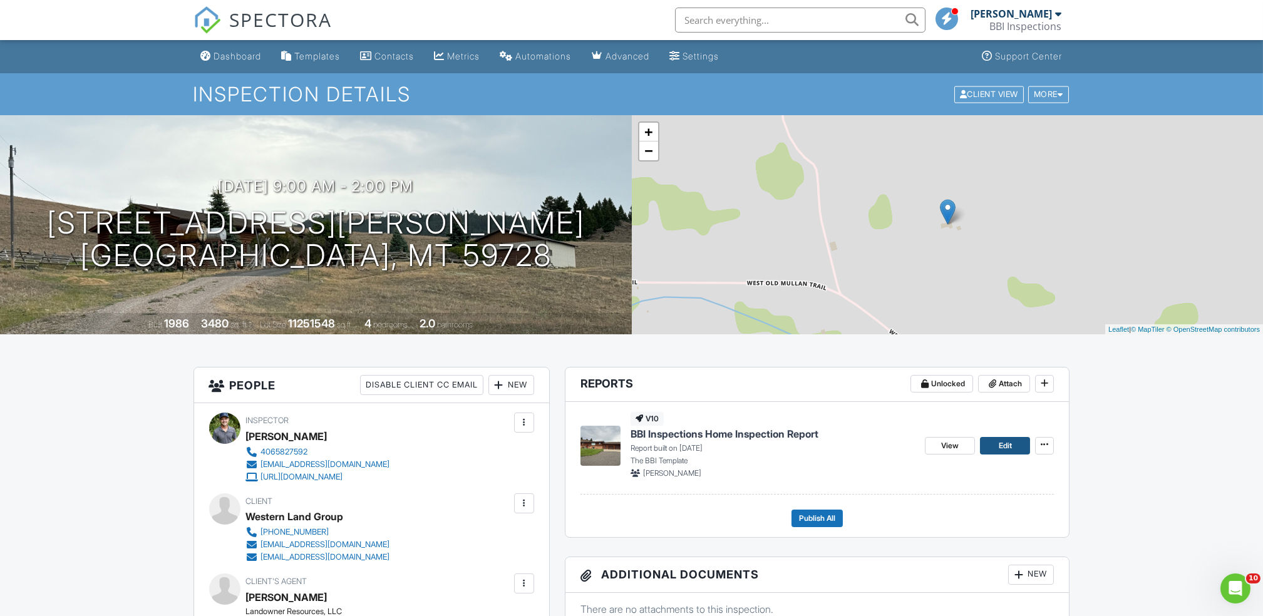 Image resolution: width=1263 pixels, height=616 pixels. I want to click on span: Client's Agent, so click(277, 581).